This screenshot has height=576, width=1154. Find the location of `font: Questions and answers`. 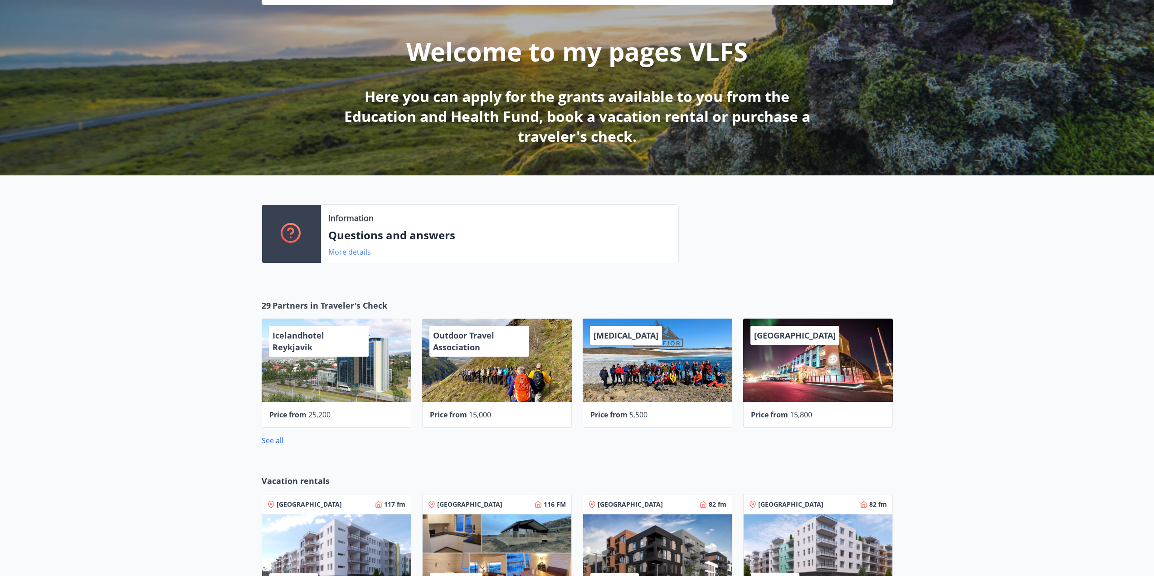

font: Questions and answers is located at coordinates (392, 235).